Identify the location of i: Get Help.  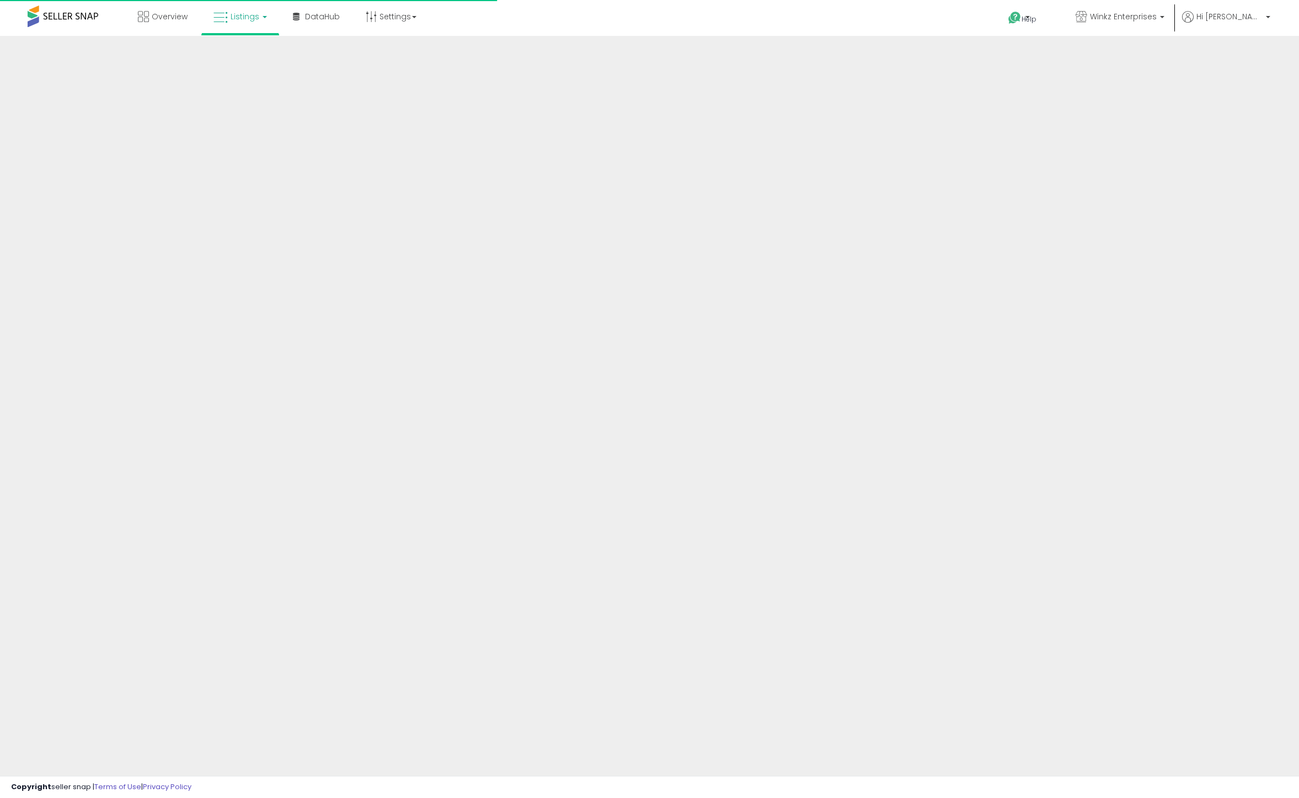
(1014, 18).